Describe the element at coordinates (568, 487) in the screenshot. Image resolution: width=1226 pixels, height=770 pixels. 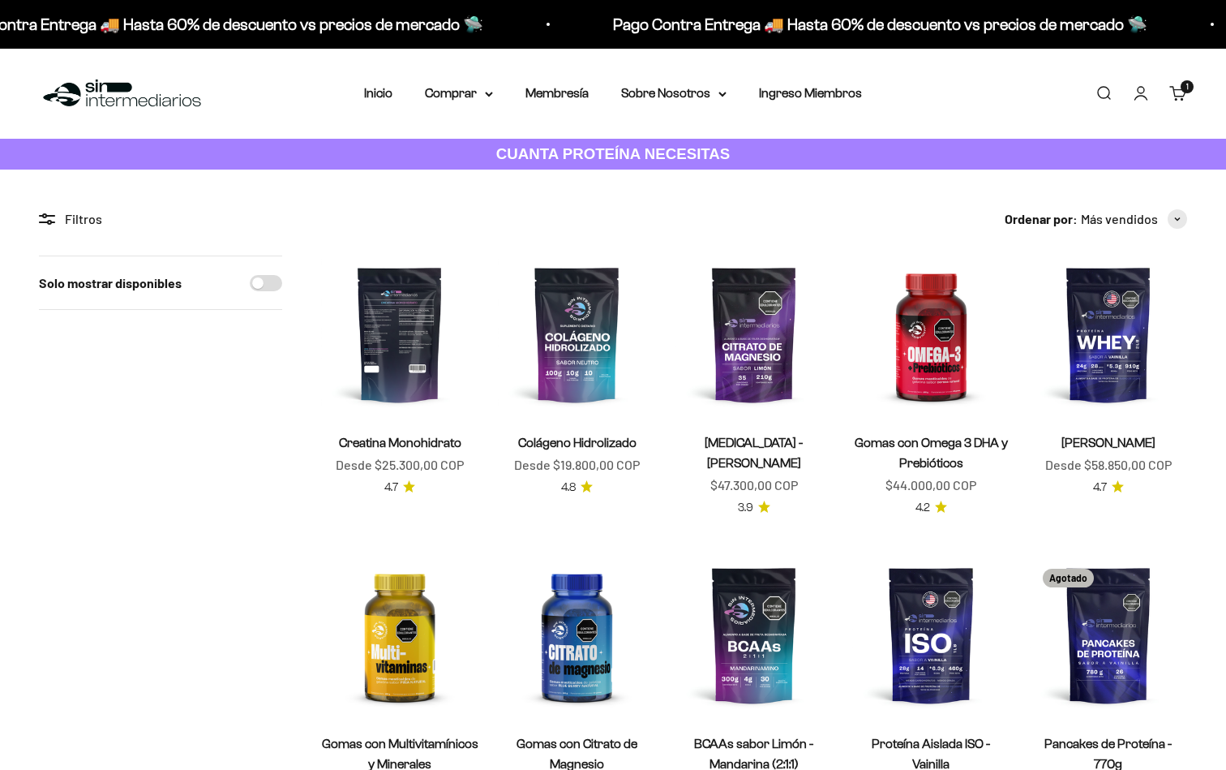
I see `span: 4.8` at that location.